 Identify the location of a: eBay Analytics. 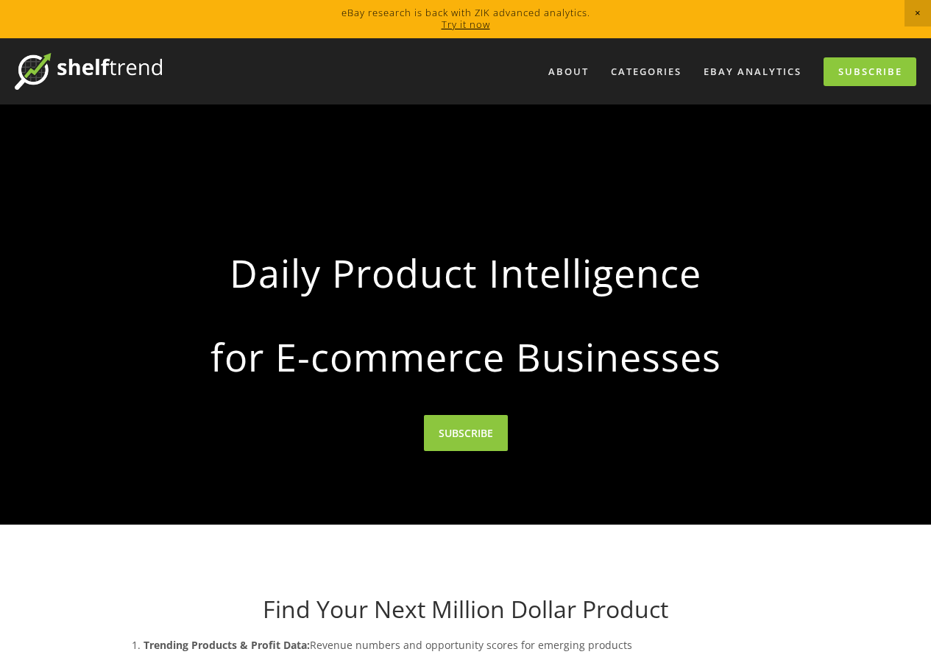
(752, 71).